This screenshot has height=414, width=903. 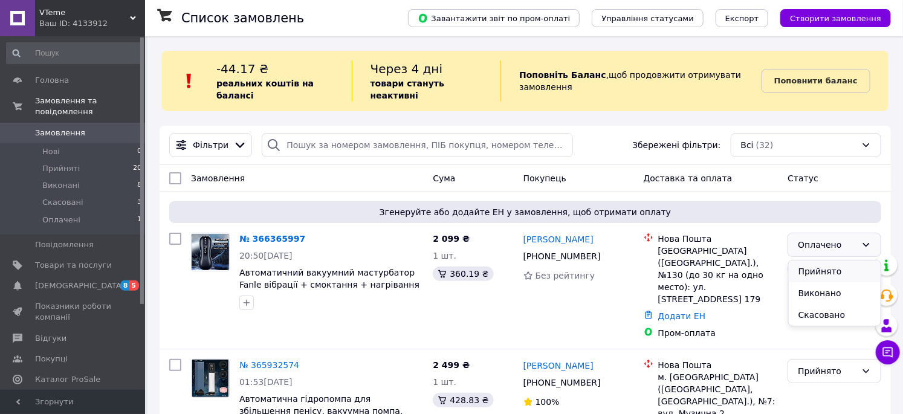 What do you see at coordinates (545, 178) in the screenshot?
I see `span: Покупець` at bounding box center [545, 178].